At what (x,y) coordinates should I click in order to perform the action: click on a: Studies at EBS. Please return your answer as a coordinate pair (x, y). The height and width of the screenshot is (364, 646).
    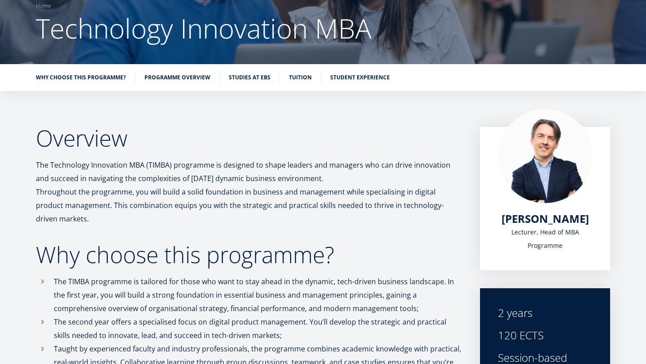
    Looking at the image, I should click on (250, 78).